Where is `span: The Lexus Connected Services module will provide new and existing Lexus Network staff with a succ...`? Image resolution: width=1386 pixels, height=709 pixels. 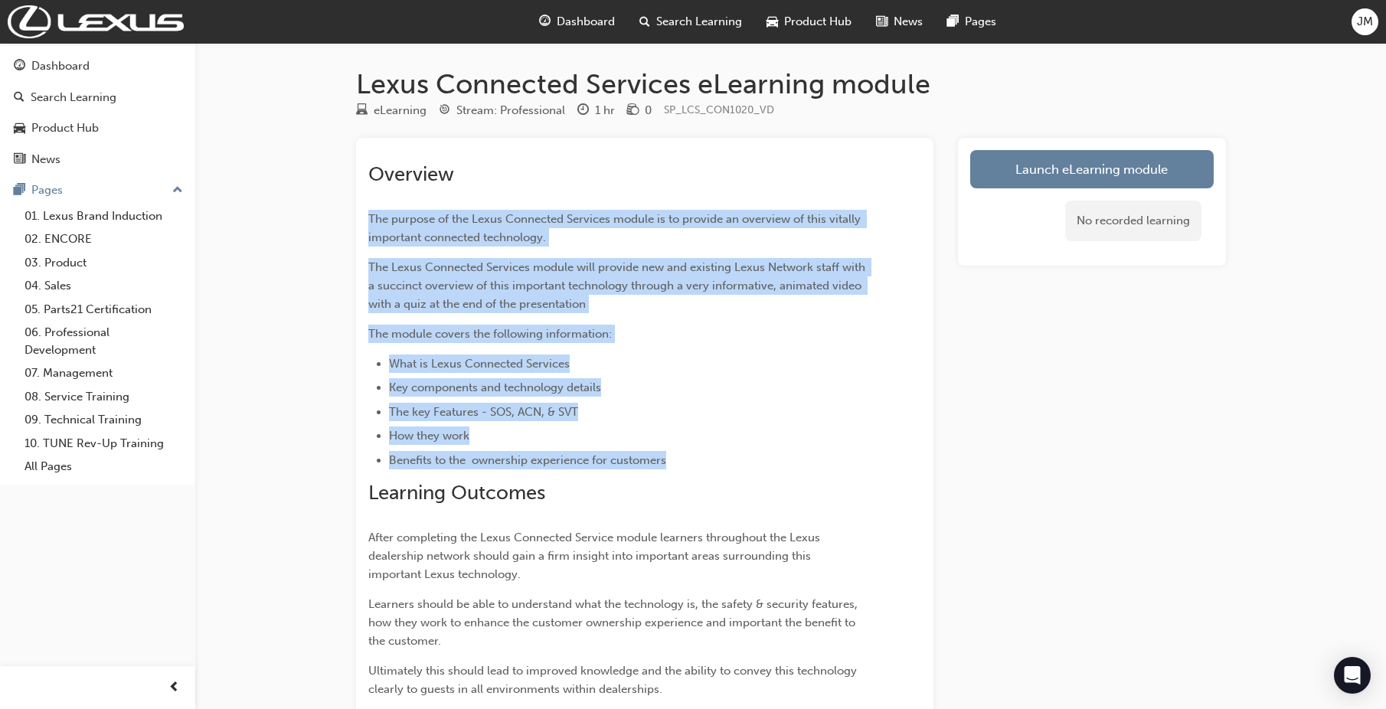 span: The Lexus Connected Services module will provide new and existing Lexus Network staff with a succ... is located at coordinates (618, 286).